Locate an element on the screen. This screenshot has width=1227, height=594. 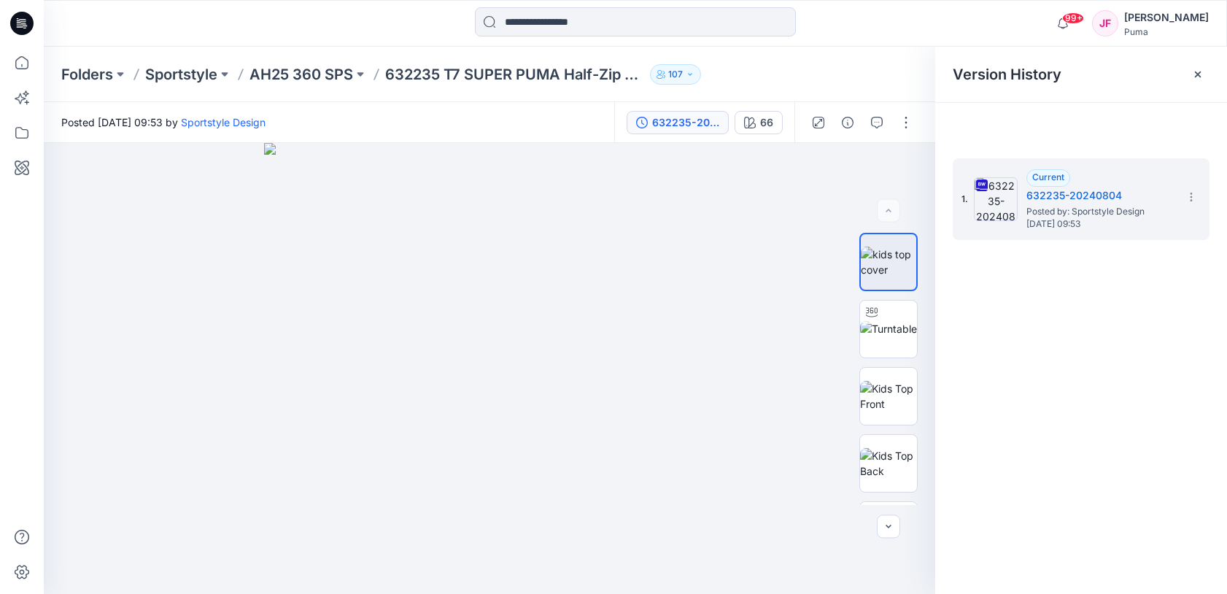
span: 1. is located at coordinates (964, 199).